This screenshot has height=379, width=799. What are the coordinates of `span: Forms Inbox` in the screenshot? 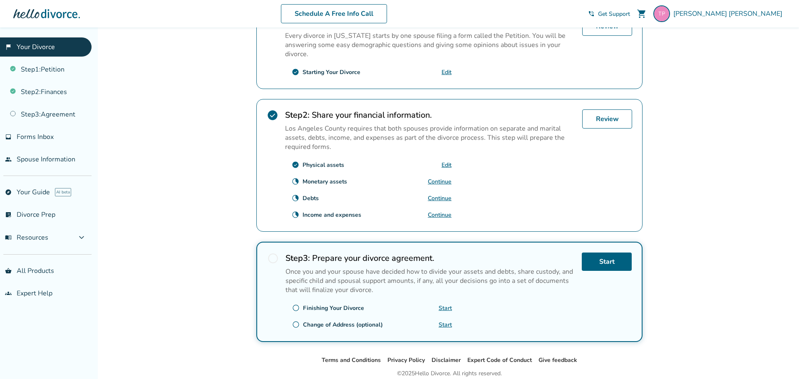 It's located at (35, 137).